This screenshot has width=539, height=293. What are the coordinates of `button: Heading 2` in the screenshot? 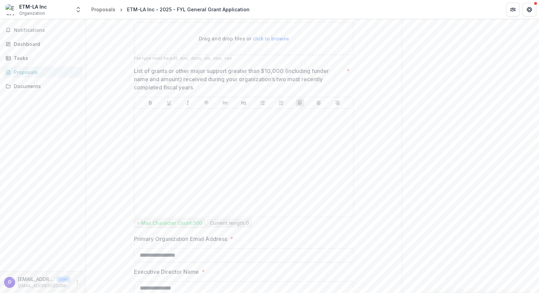 It's located at (244, 103).